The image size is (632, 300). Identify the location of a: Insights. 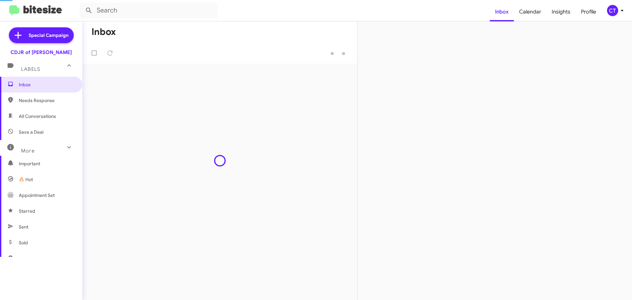
(561, 12).